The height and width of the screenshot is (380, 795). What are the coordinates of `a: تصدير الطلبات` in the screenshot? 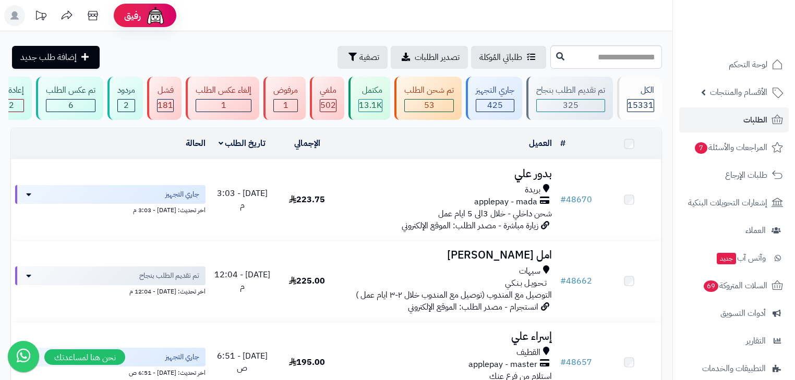 It's located at (430, 57).